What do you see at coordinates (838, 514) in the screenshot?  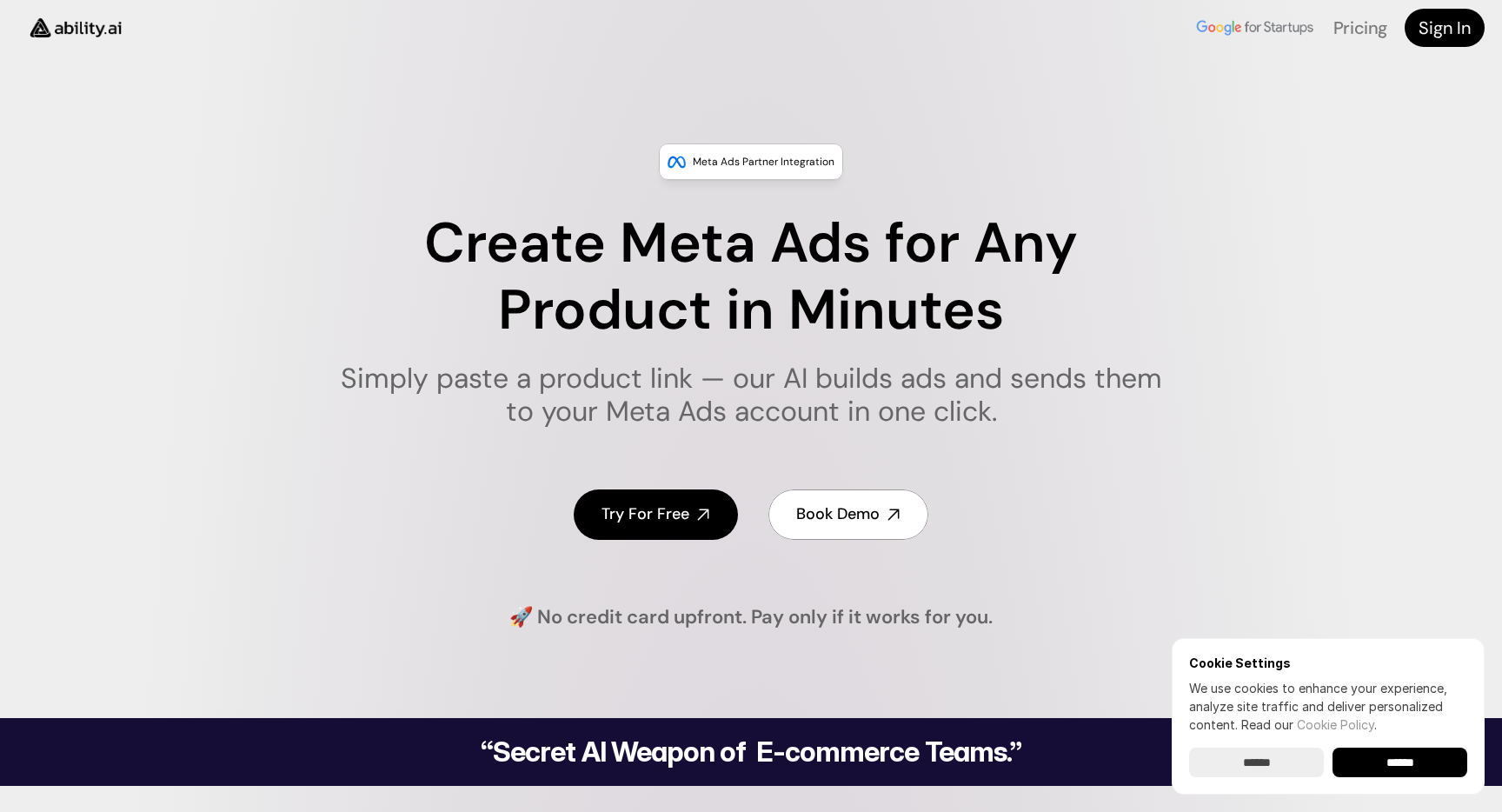 I see `h4: Book Demo` at bounding box center [838, 514].